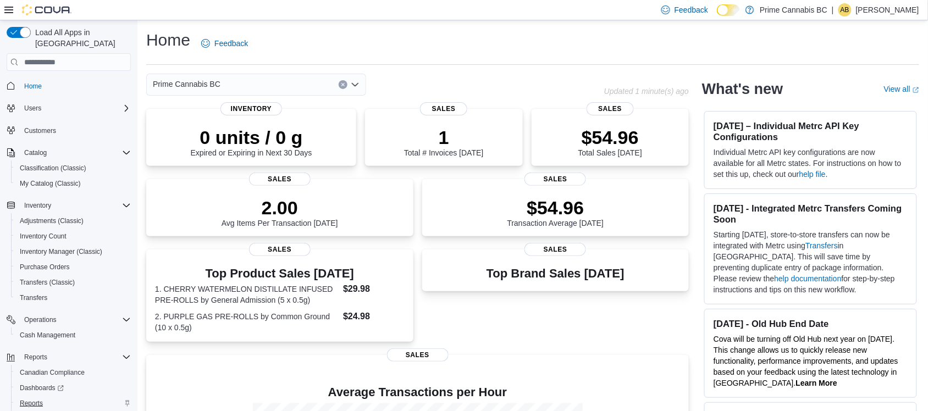 The image size is (928, 411). Describe the element at coordinates (691, 10) in the screenshot. I see `span: Feedback` at that location.